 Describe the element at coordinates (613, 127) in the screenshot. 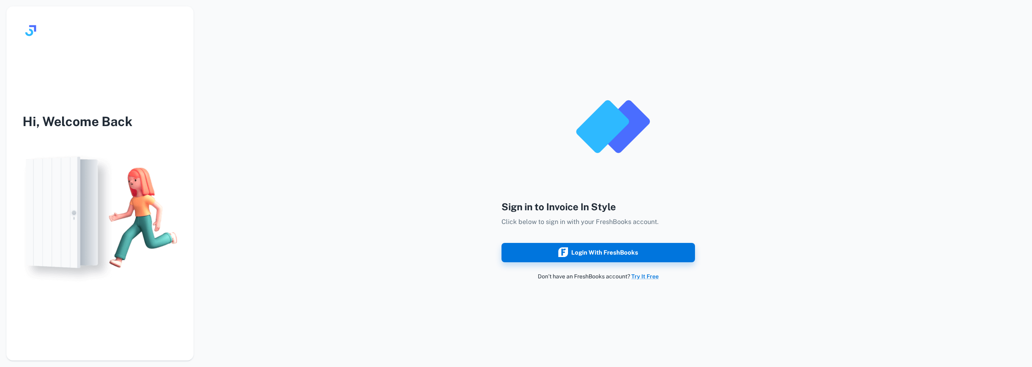

I see `img: logo_invoice_in_style_app.png` at that location.